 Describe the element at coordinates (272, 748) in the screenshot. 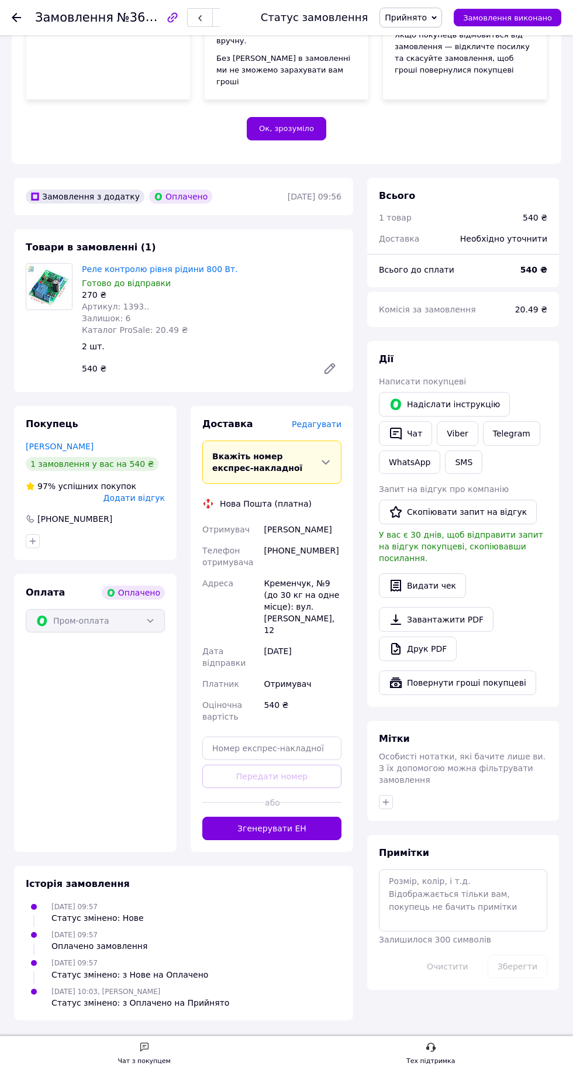

I see `input: Номер експрес-накладної` at that location.